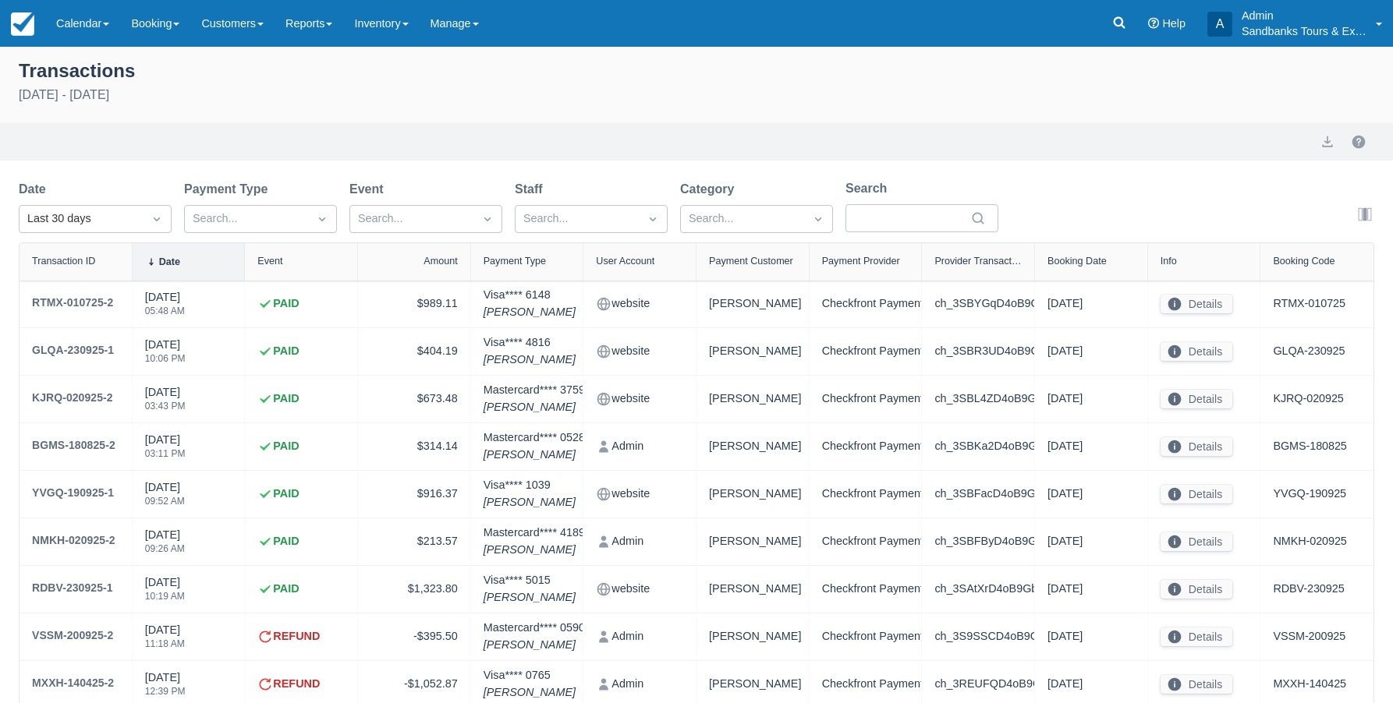 This screenshot has width=1393, height=703. I want to click on div: VSSM-200925-2, so click(73, 636).